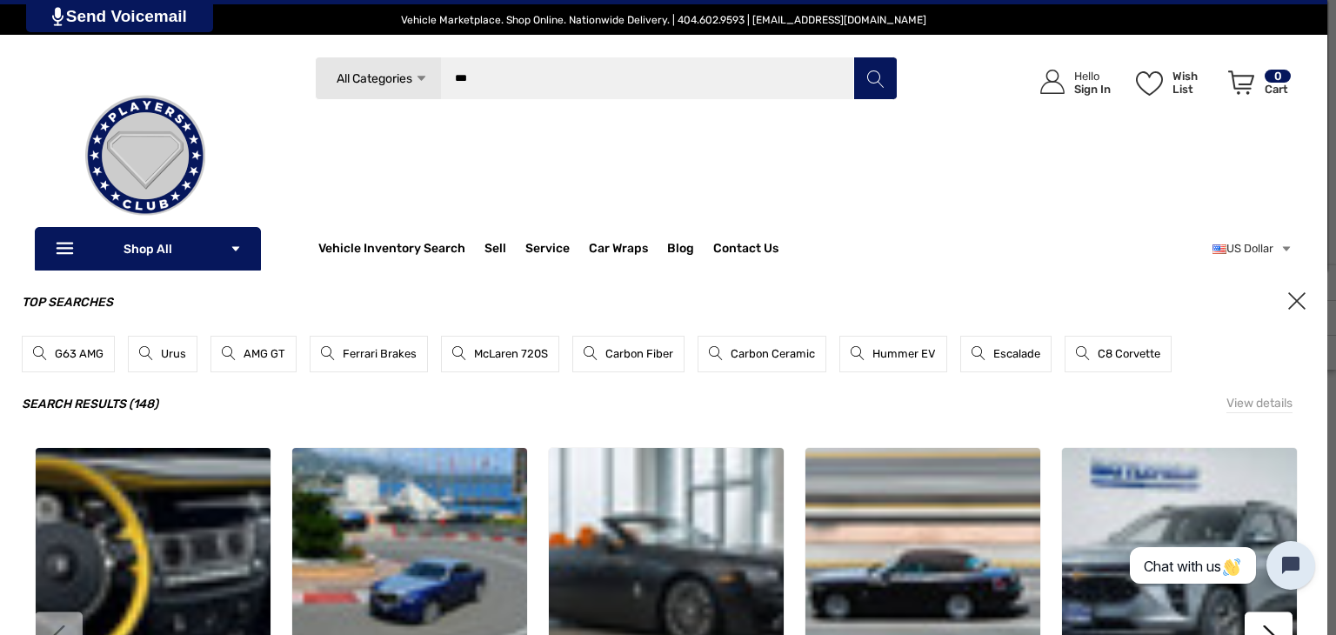 This screenshot has width=1336, height=635. I want to click on p: Hello, so click(1092, 76).